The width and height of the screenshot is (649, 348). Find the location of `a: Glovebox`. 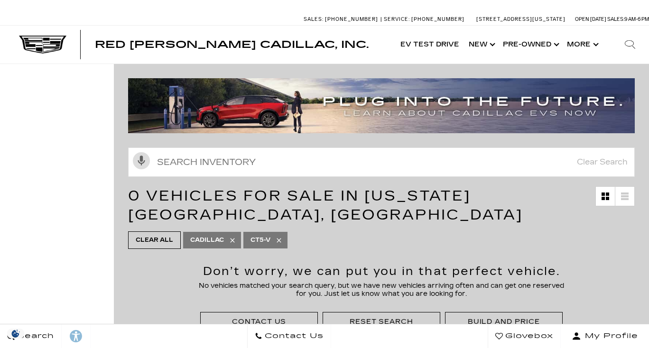

a: Glovebox is located at coordinates (524, 336).